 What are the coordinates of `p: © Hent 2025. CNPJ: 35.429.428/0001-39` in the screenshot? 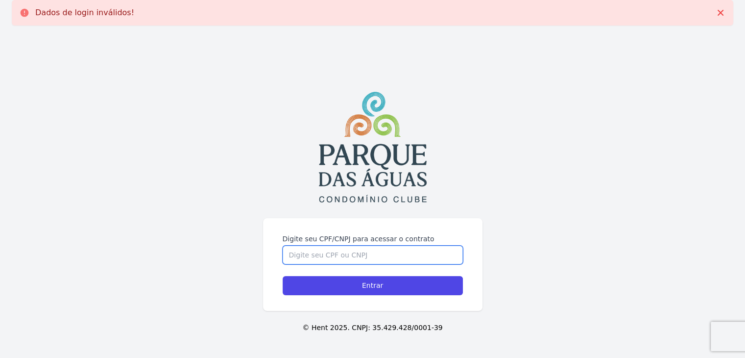 It's located at (372, 327).